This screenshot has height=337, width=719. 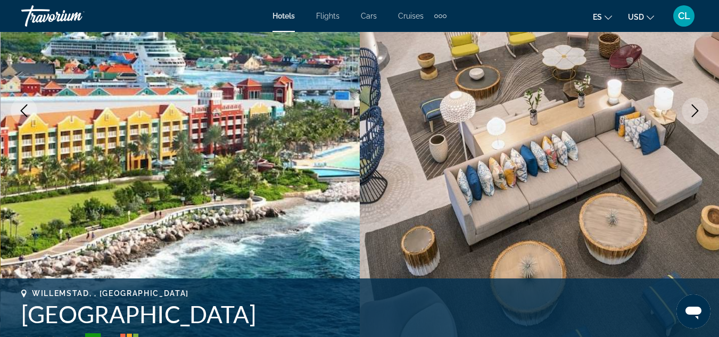 I want to click on button: Extra navigation items, so click(x=440, y=16).